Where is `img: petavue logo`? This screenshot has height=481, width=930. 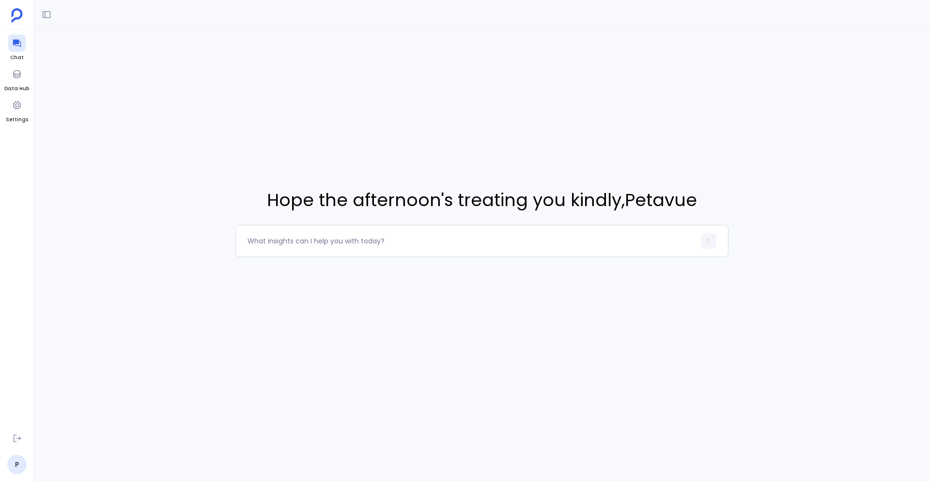 img: petavue logo is located at coordinates (17, 16).